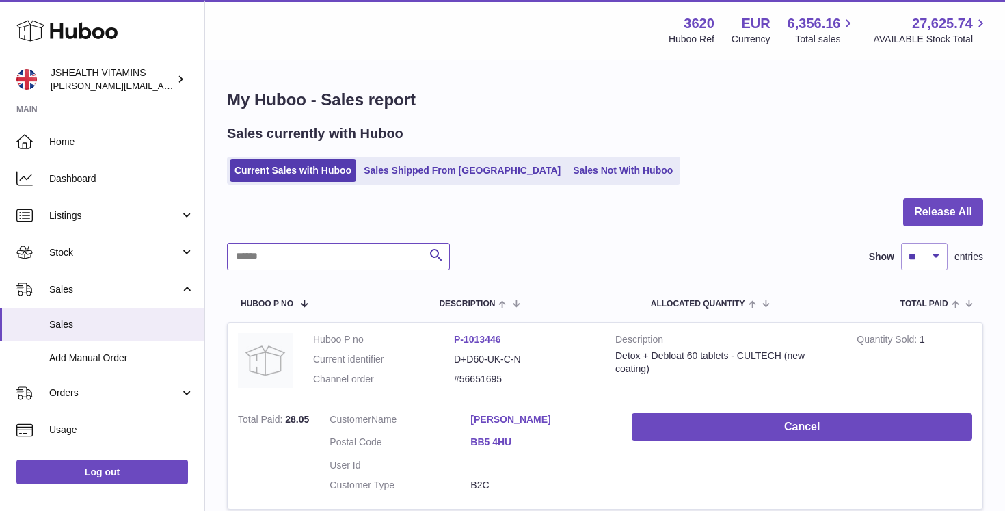  Describe the element at coordinates (122, 358) in the screenshot. I see `span: Add Manual Order` at that location.